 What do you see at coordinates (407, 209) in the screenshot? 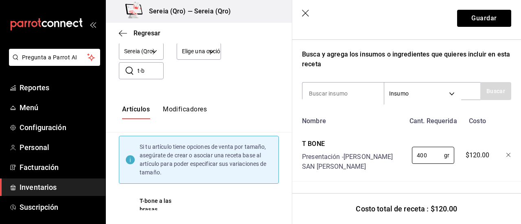
I see `div: Costo total de receta : $120.00` at bounding box center [407, 209].